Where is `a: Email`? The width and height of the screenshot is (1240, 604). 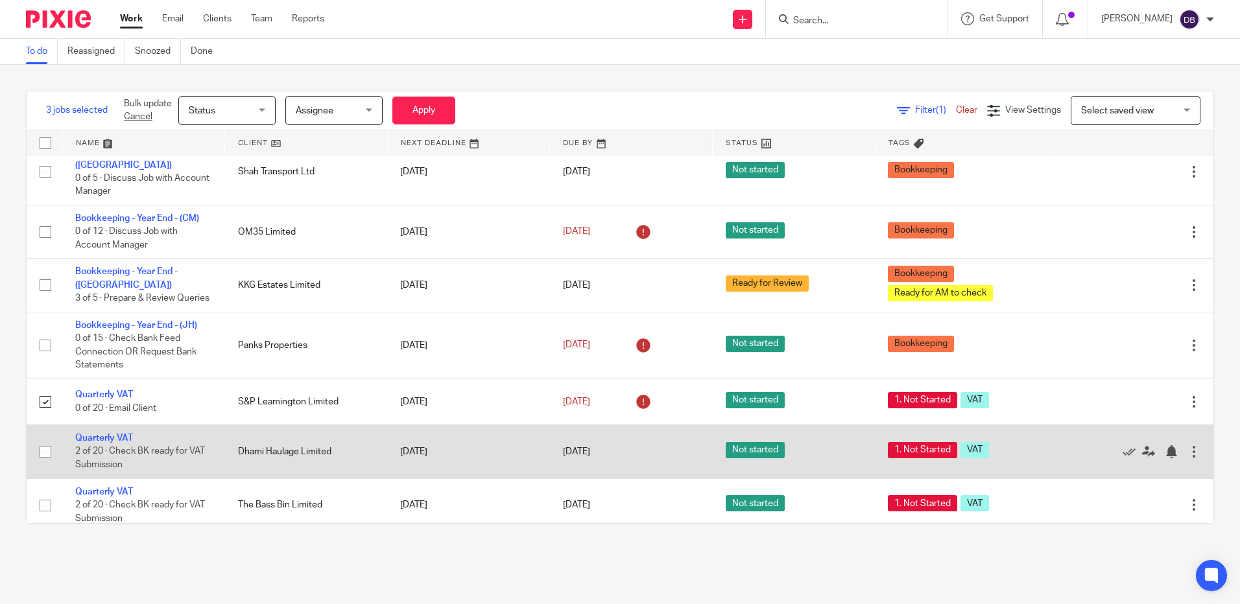
a: Email is located at coordinates (172, 19).